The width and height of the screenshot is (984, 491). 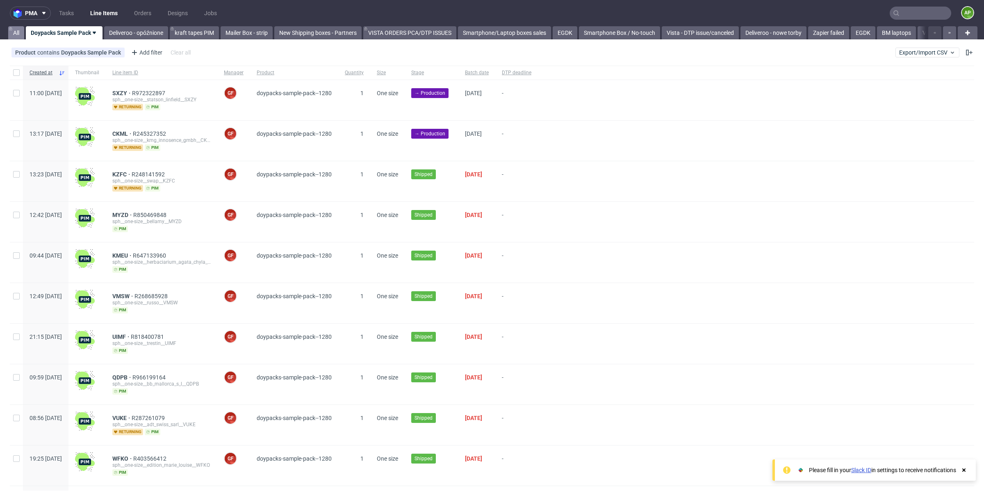 I want to click on div: sph__one-size__herbaciarium_agata_chyla__KMEU, so click(x=162, y=262).